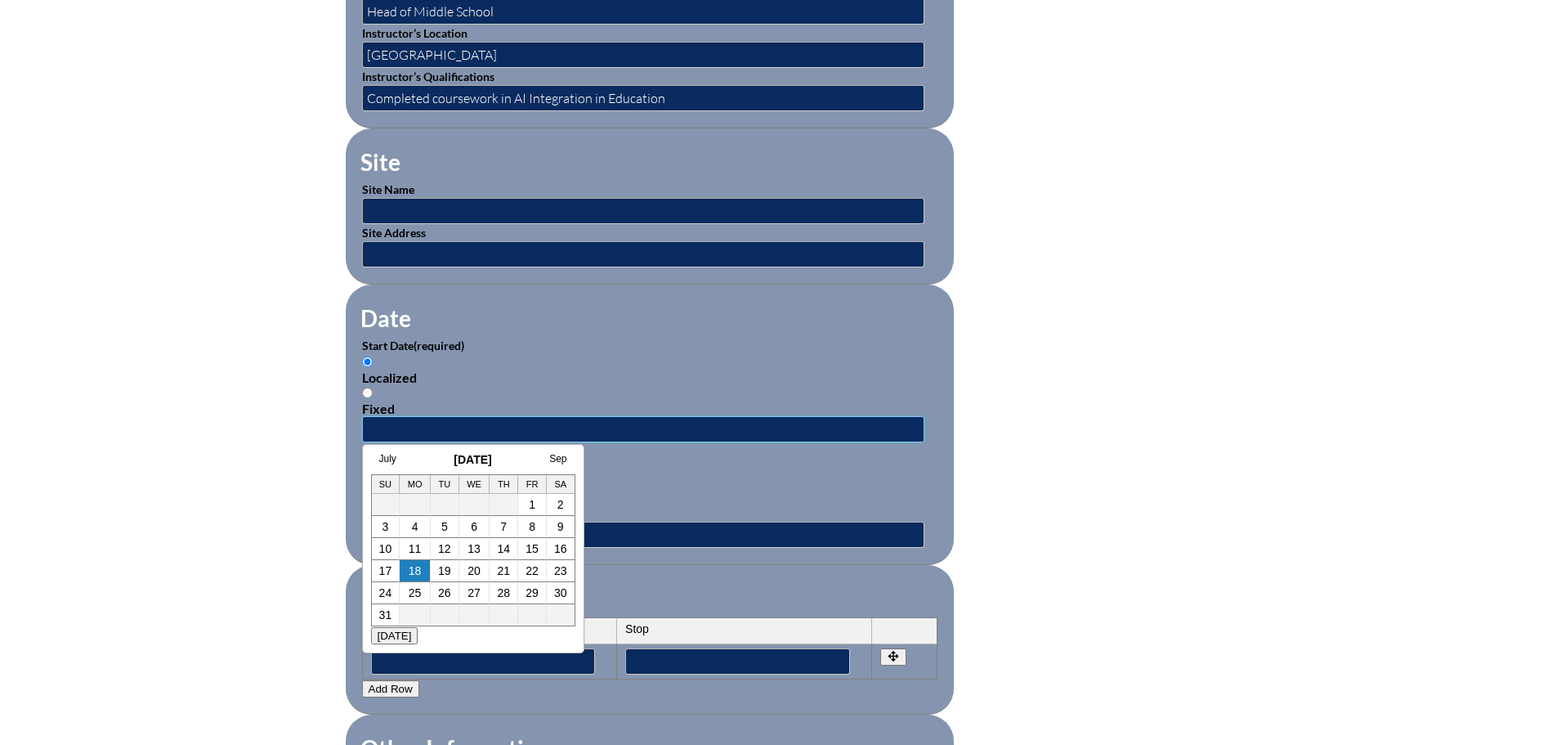  I want to click on a: 9, so click(561, 526).